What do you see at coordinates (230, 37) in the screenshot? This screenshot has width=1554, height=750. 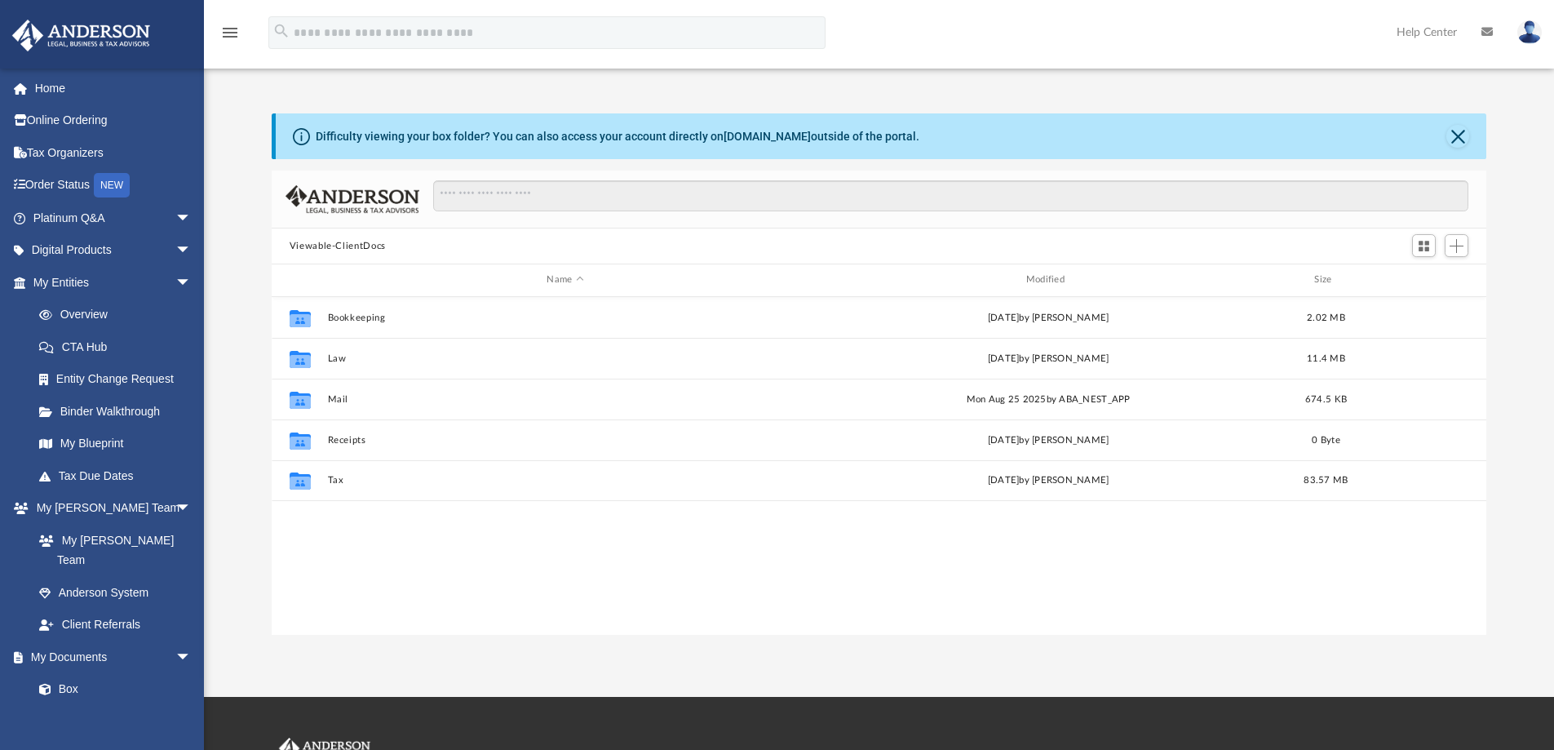 I see `a: menu` at bounding box center [230, 37].